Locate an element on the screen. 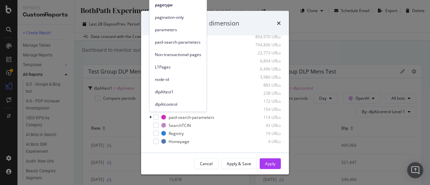  div: 3,986 URLs is located at coordinates (265, 77).